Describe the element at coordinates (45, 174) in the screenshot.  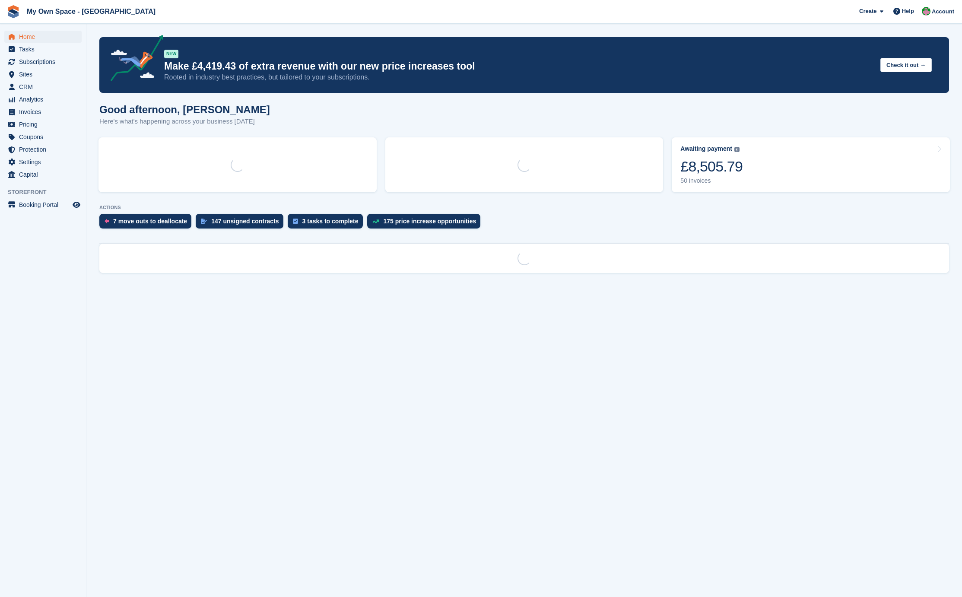
I see `span: Capital` at that location.